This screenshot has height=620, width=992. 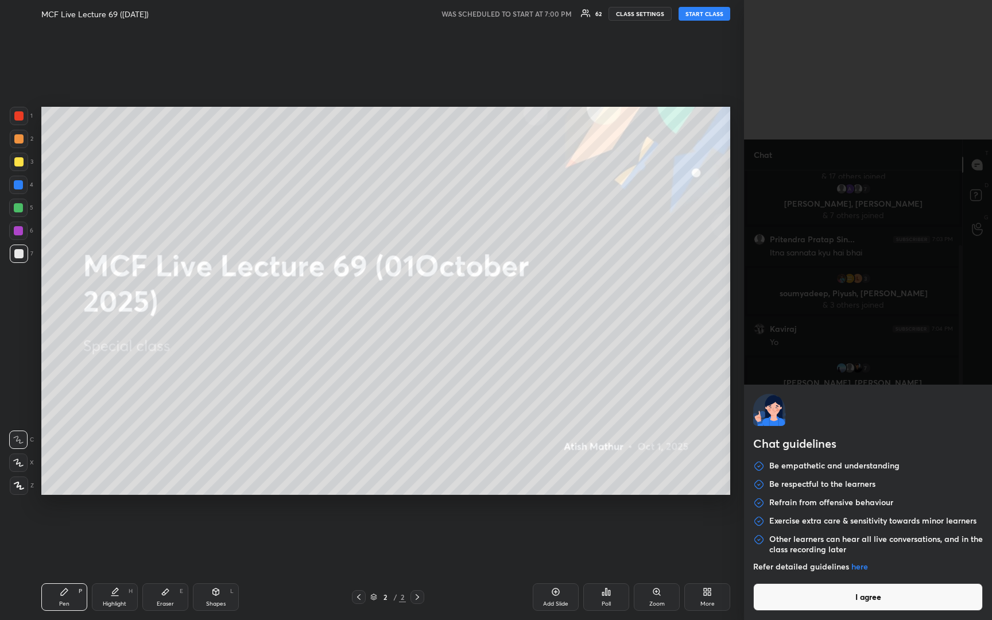 I want to click on div: E, so click(x=181, y=592).